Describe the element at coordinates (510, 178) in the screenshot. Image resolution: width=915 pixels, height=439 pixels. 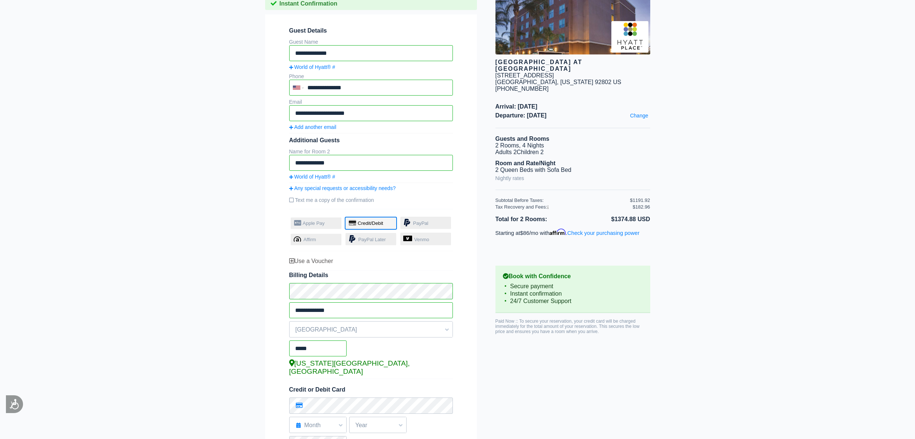
I see `a: Nightly rates` at that location.